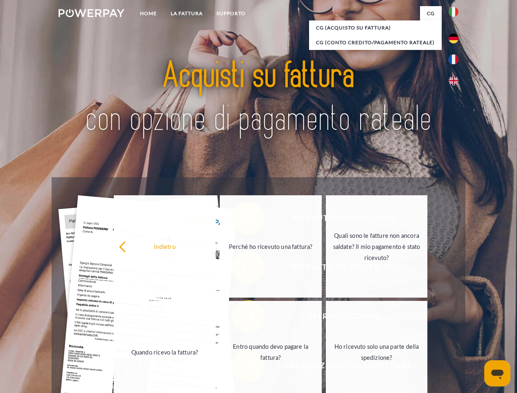 Image resolution: width=517 pixels, height=393 pixels. I want to click on a: LA FATTURA, so click(187, 14).